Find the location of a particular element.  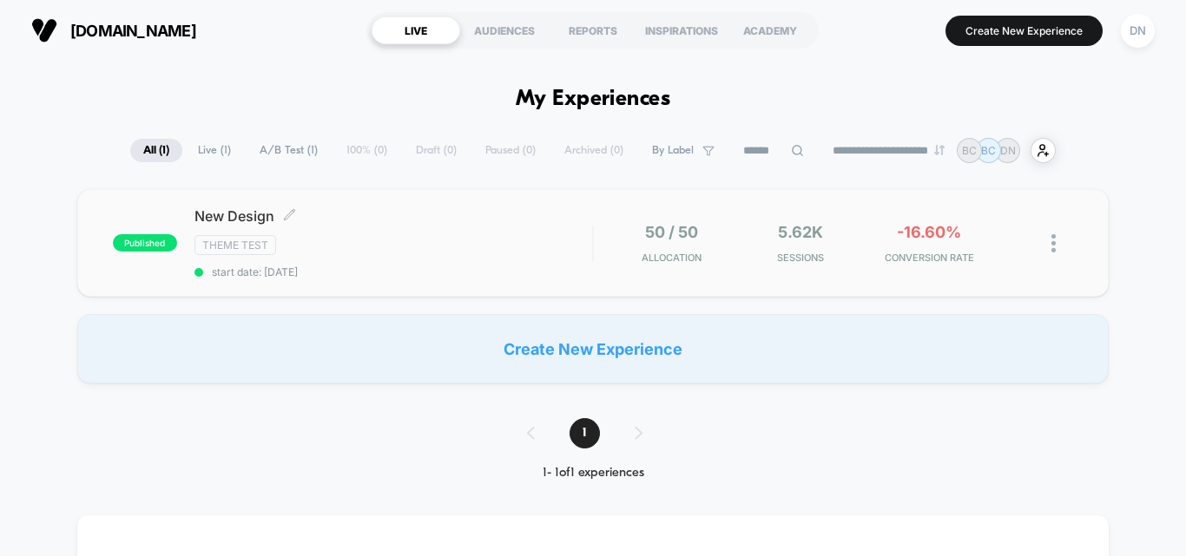

button: Create New Experience is located at coordinates (1024, 30).